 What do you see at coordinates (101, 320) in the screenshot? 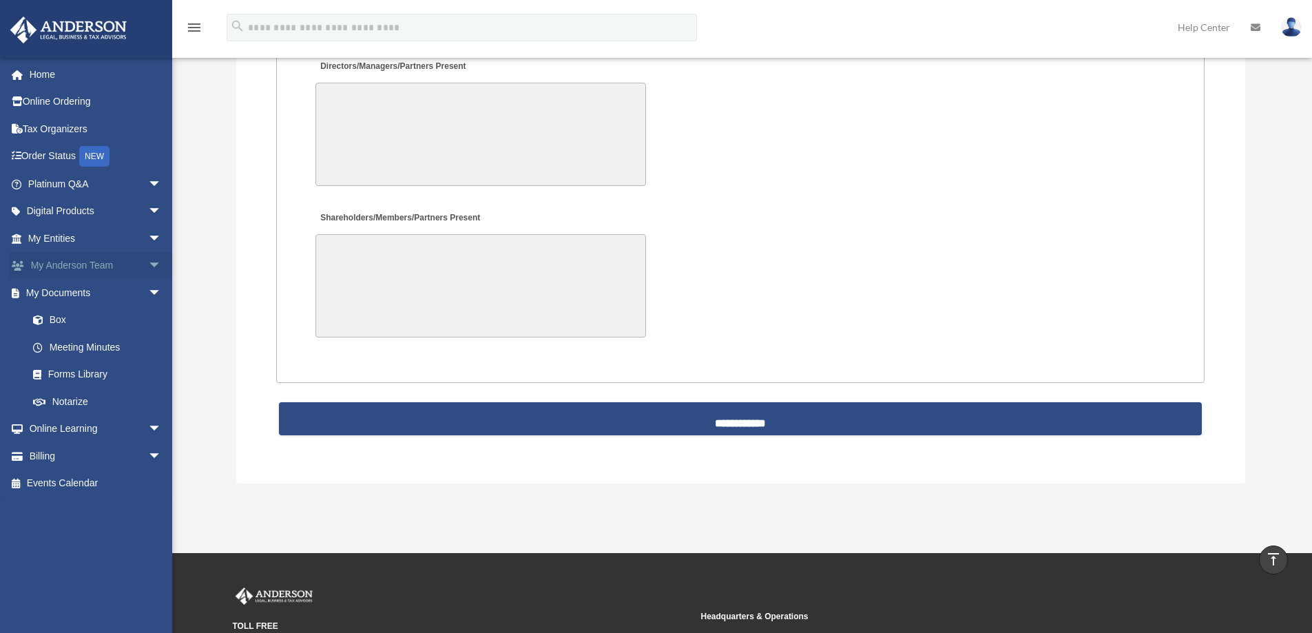
I see `a: Box` at bounding box center [101, 320].